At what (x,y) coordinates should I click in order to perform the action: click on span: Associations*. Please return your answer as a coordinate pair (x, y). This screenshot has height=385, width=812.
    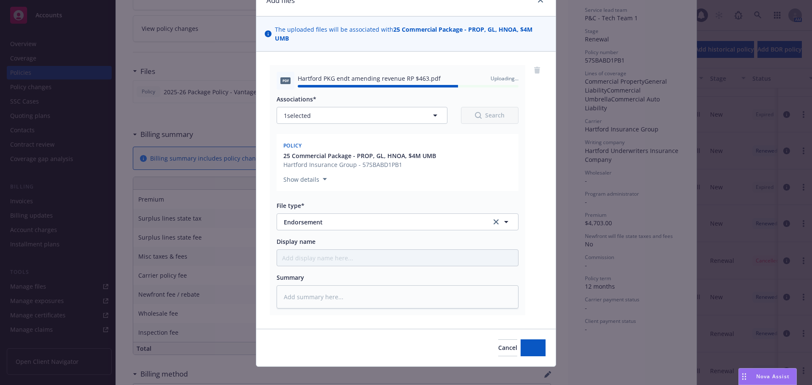
    Looking at the image, I should click on (297, 99).